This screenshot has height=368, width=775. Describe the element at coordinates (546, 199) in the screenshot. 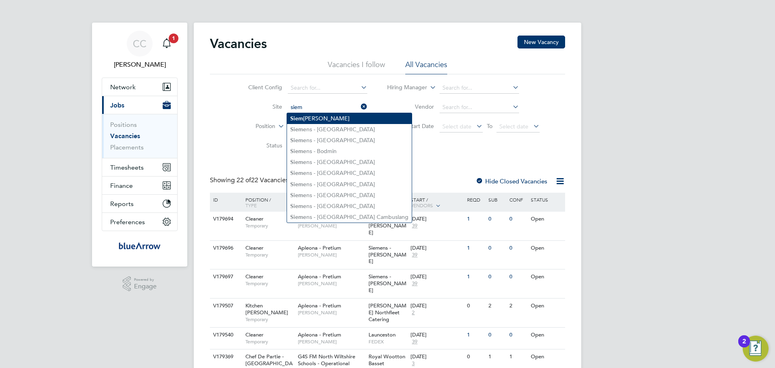

I see `div: Status` at that location.